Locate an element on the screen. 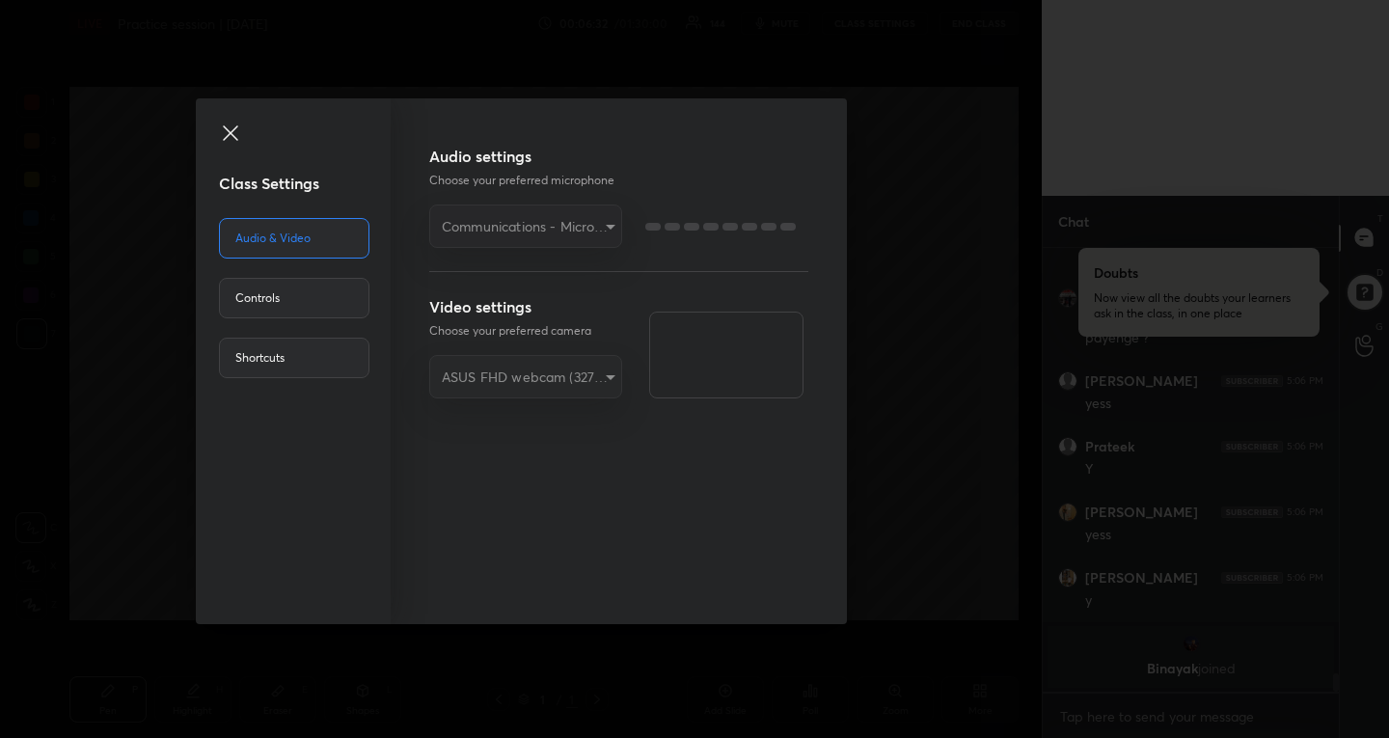  p: Choose your preferred microphone is located at coordinates (618, 180).